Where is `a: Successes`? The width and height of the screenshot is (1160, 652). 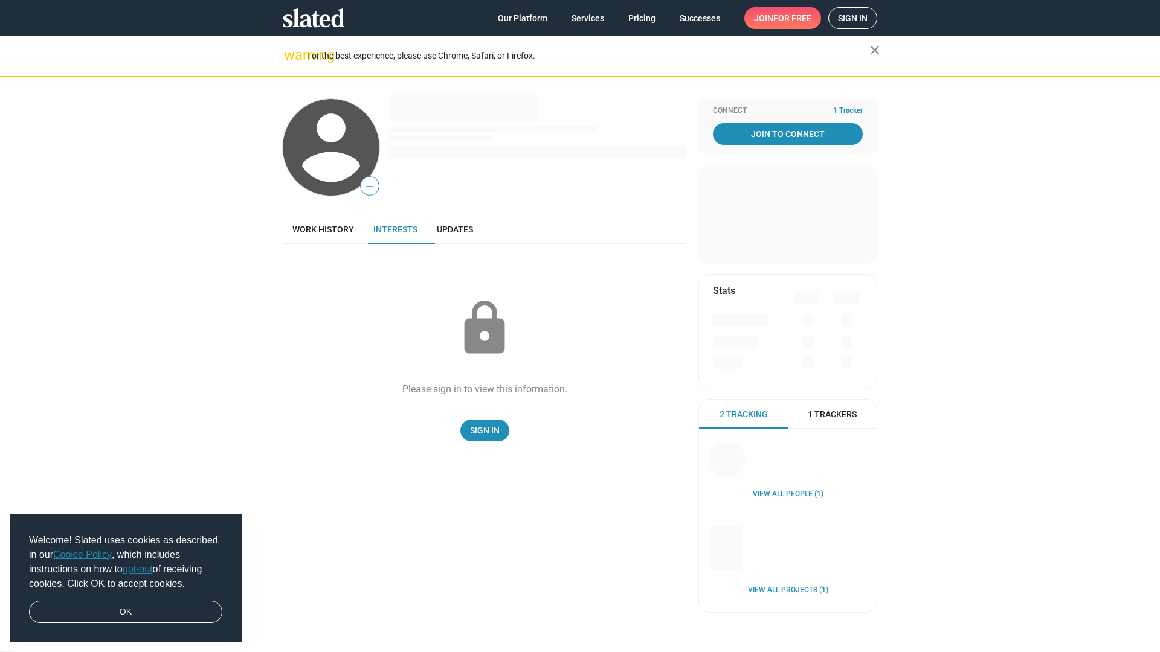 a: Successes is located at coordinates (699, 18).